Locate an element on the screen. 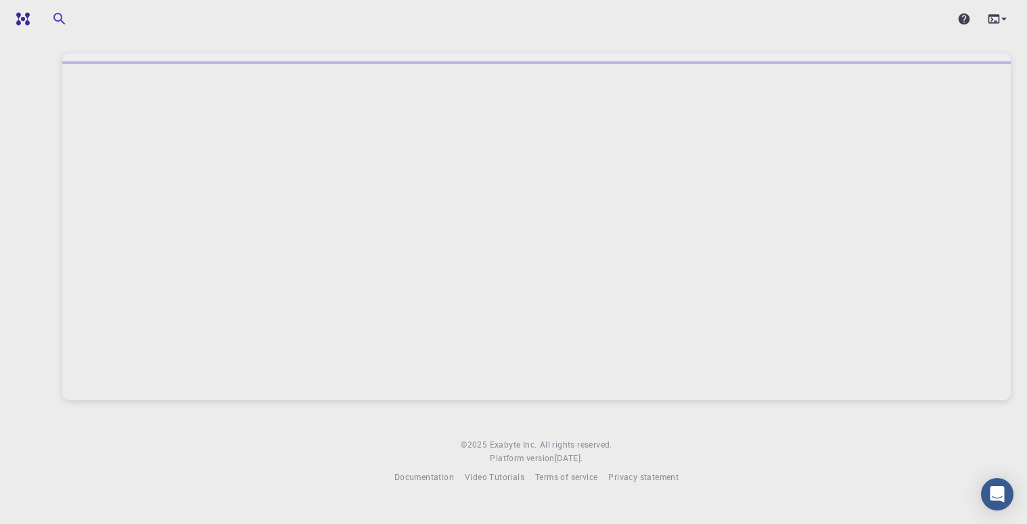 The width and height of the screenshot is (1027, 524). span: Platform version is located at coordinates (521, 459).